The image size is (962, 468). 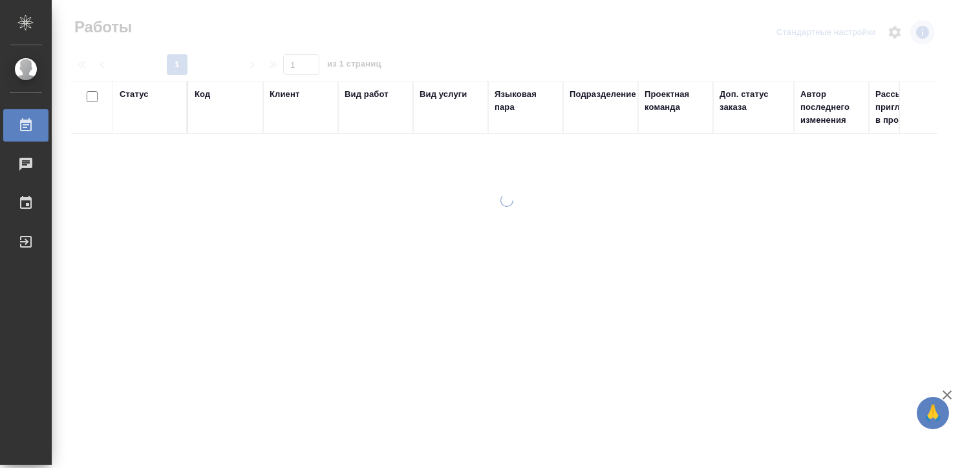 What do you see at coordinates (753, 101) in the screenshot?
I see `div: Доп. статус заказа` at bounding box center [753, 101].